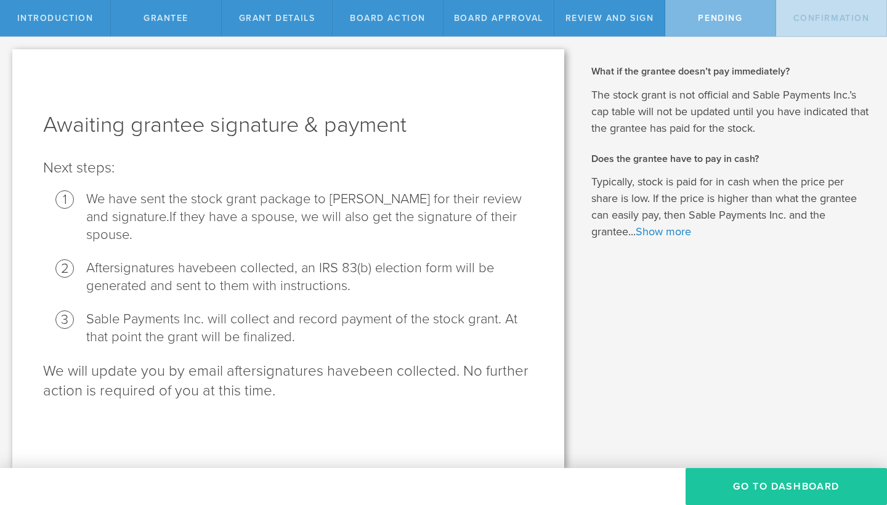 The width and height of the screenshot is (887, 505). Describe the element at coordinates (55, 18) in the screenshot. I see `span: Introduction` at that location.